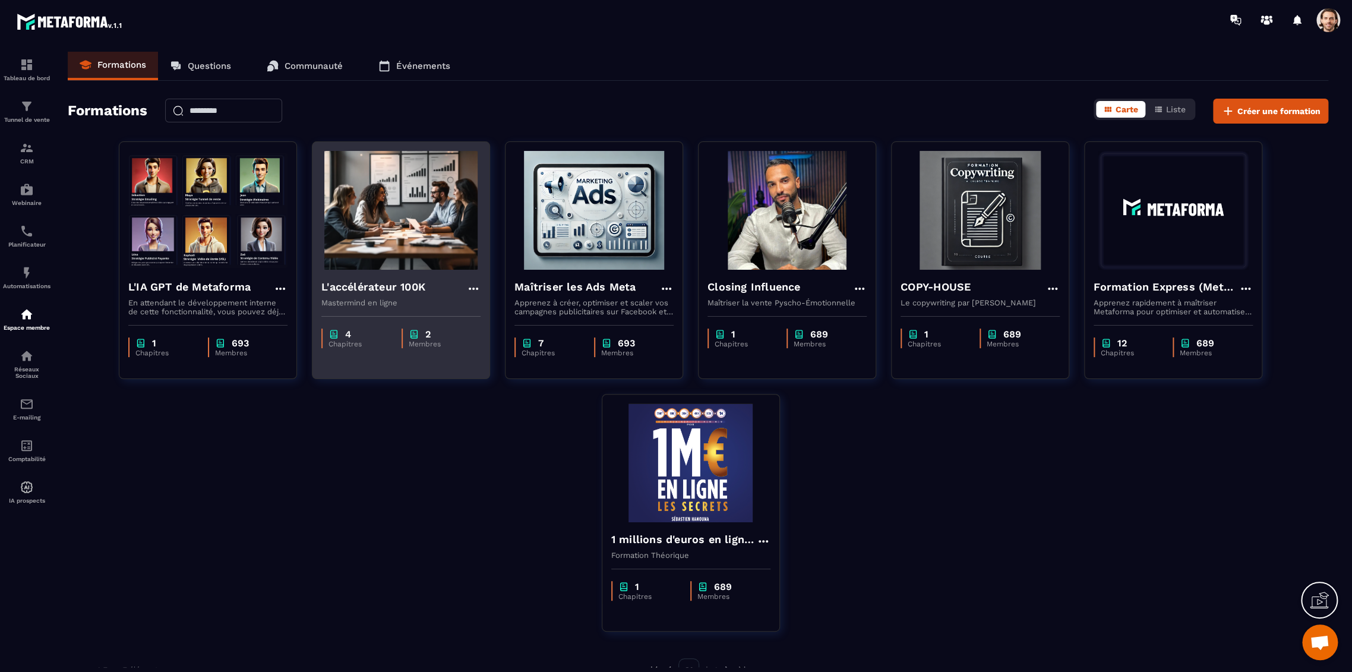 Image resolution: width=1352 pixels, height=672 pixels. Describe the element at coordinates (594, 307) in the screenshot. I see `p: Apprenez à créer, optimiser et scaler vos campagnes publicitaires sur Facebook et Instagram.` at that location.